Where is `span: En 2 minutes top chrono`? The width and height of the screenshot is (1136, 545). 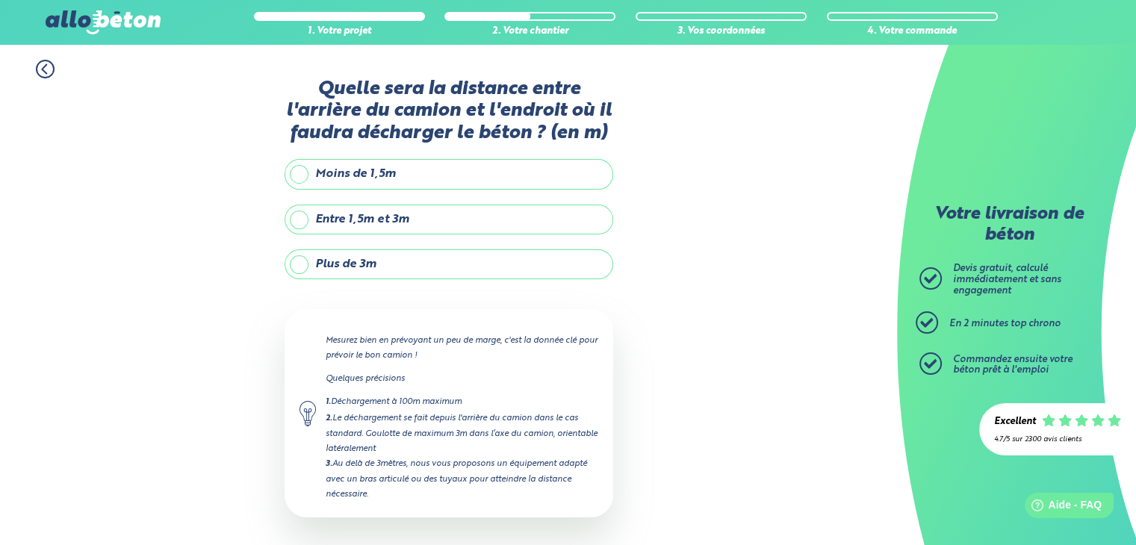
span: En 2 minutes top chrono is located at coordinates (1005, 324).